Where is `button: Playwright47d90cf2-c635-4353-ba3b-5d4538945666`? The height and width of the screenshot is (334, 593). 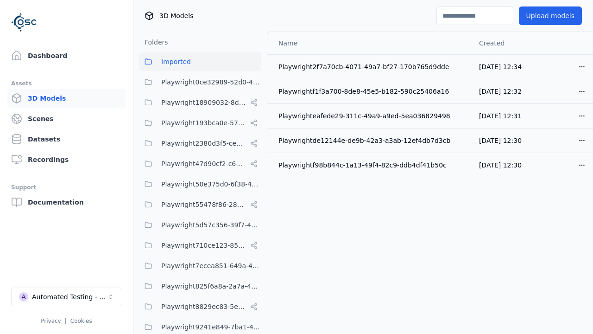 button: Playwright47d90cf2-c635-4353-ba3b-5d4538945666 is located at coordinates (200, 164).